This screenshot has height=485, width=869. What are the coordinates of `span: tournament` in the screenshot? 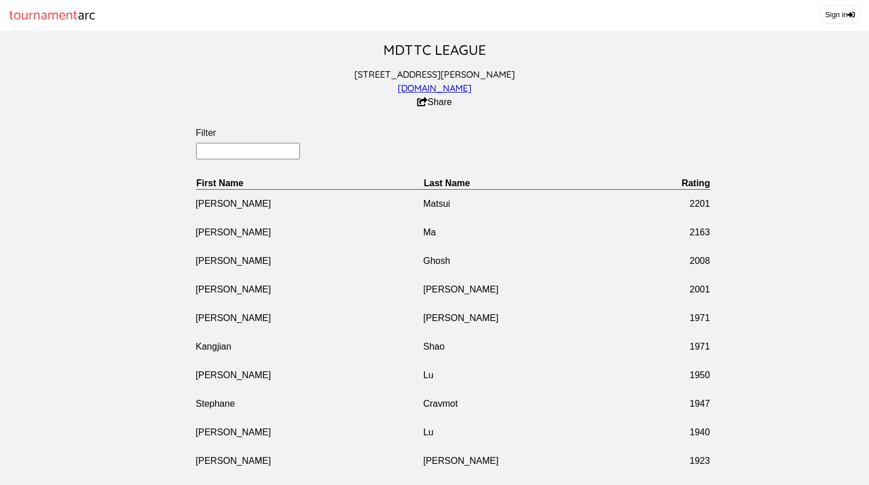 It's located at (43, 15).